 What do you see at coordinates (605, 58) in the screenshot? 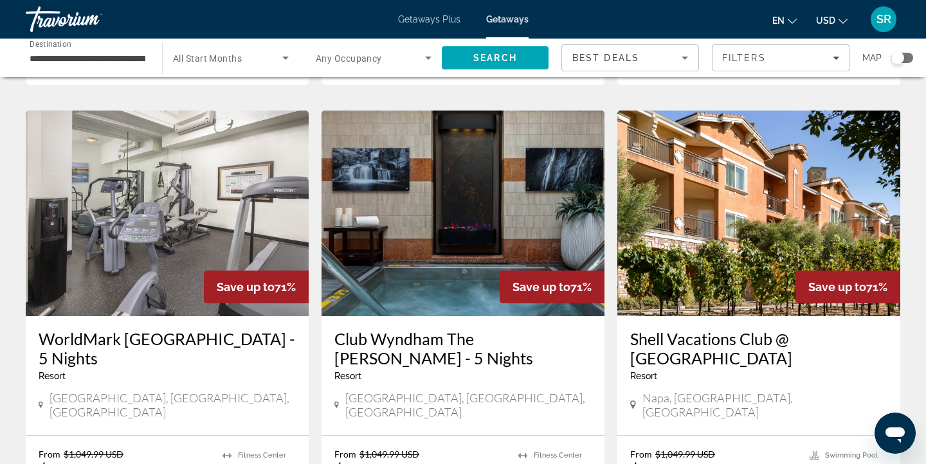
I see `span: Best Deals` at bounding box center [605, 58].